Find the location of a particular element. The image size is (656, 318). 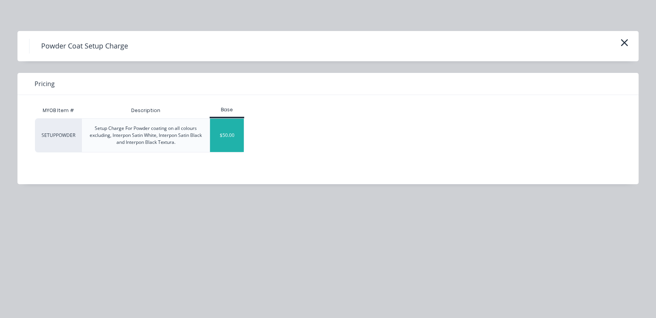

div: MYOB Item # is located at coordinates (58, 111).